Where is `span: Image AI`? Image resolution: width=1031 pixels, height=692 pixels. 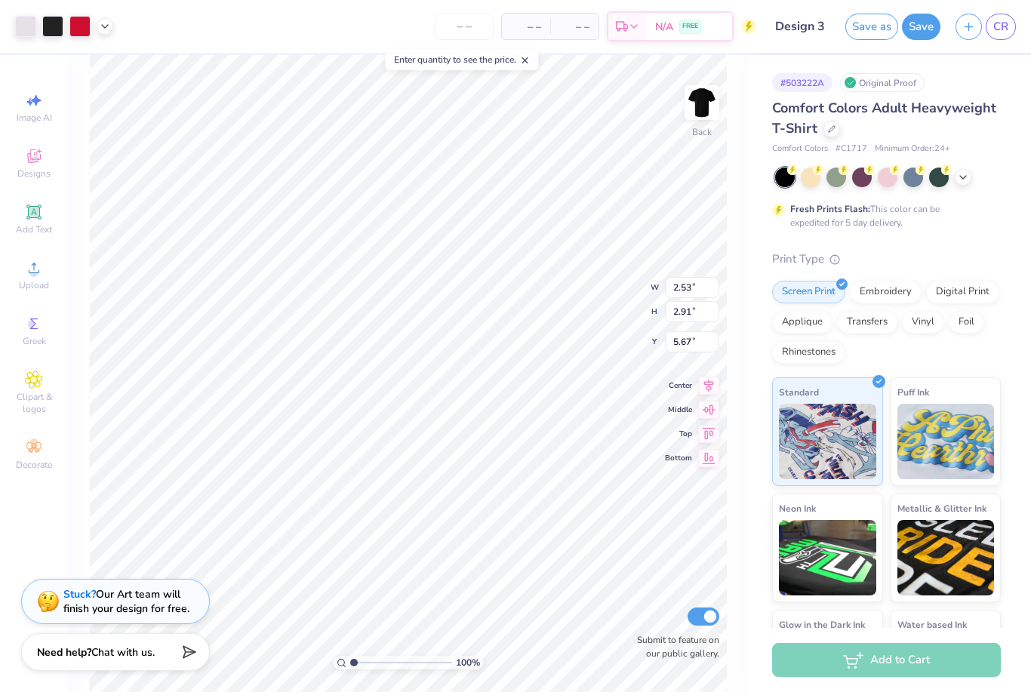 span: Image AI is located at coordinates (34, 118).